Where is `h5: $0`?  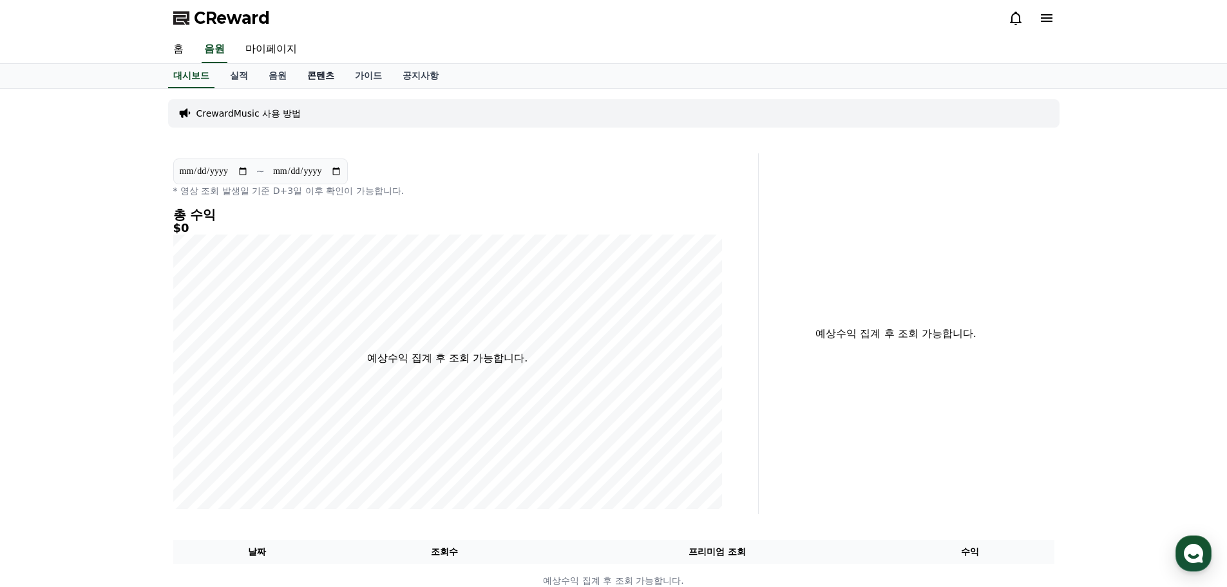 h5: $0 is located at coordinates (448, 228).